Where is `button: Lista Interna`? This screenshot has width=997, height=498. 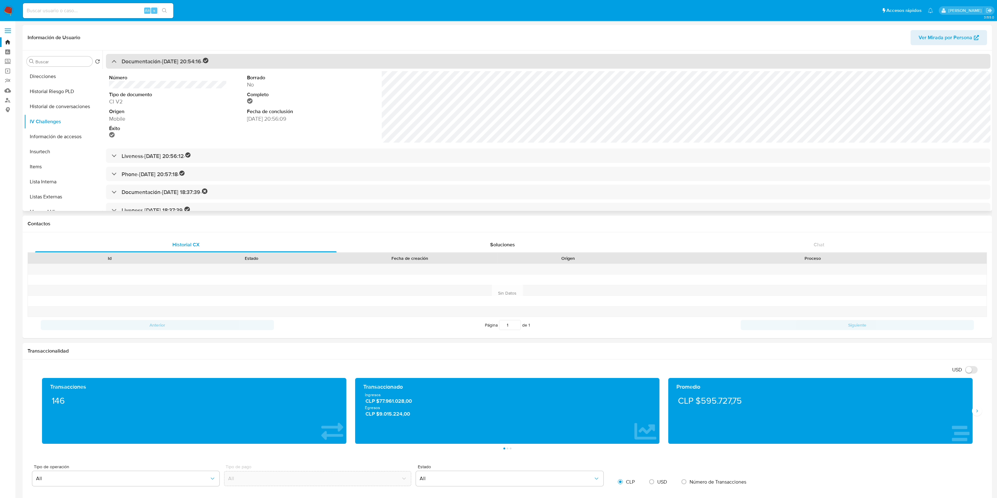
button: Lista Interna is located at coordinates (63, 182).